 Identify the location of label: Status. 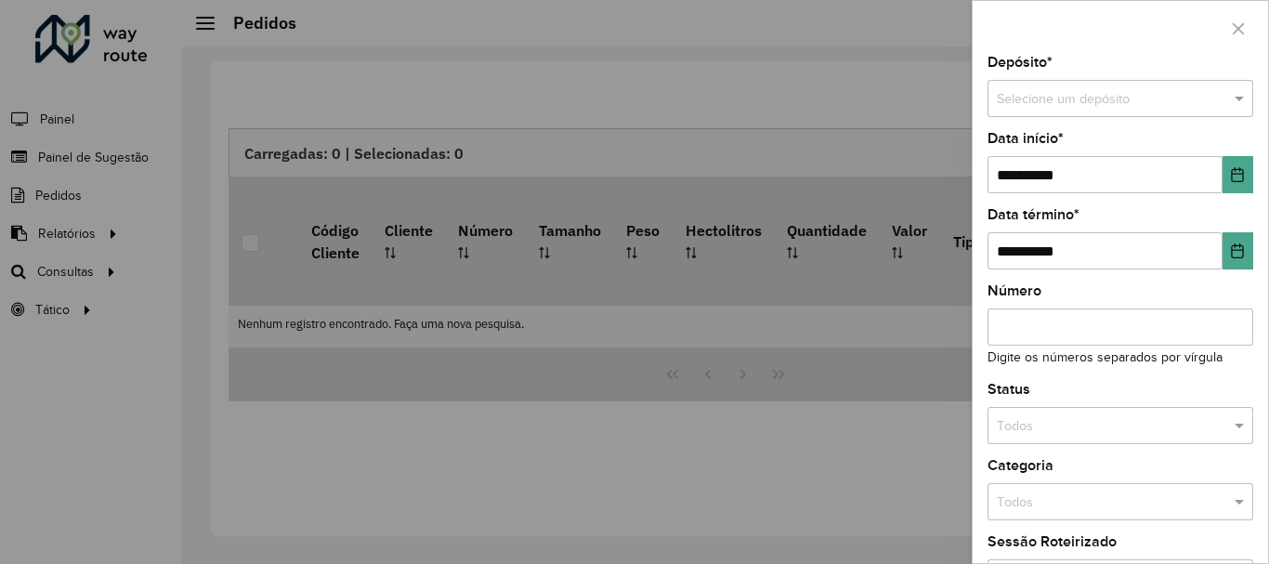
(1009, 389).